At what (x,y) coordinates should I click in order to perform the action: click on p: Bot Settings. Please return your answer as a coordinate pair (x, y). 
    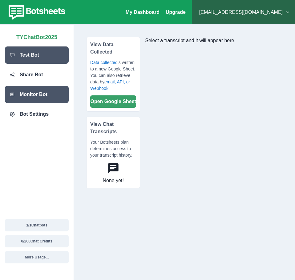
    Looking at the image, I should click on (34, 114).